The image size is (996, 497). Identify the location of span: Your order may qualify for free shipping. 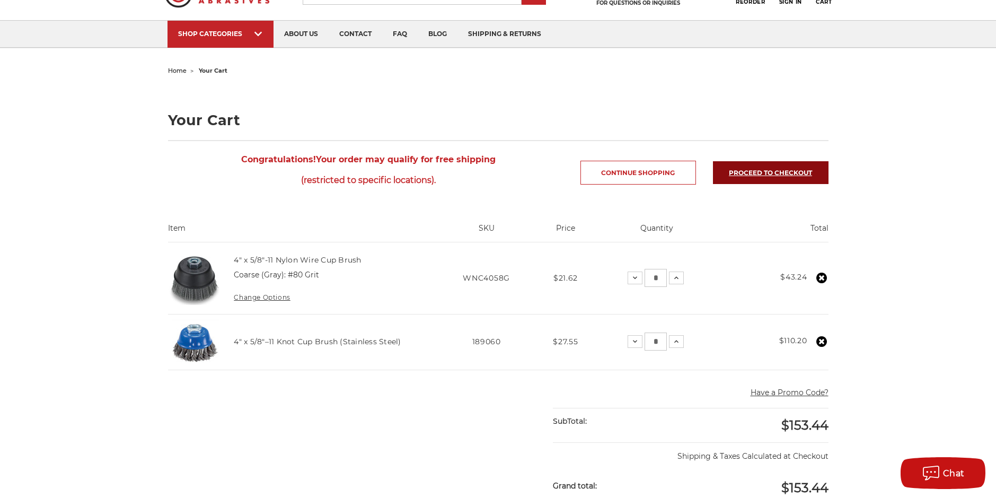
(369, 170).